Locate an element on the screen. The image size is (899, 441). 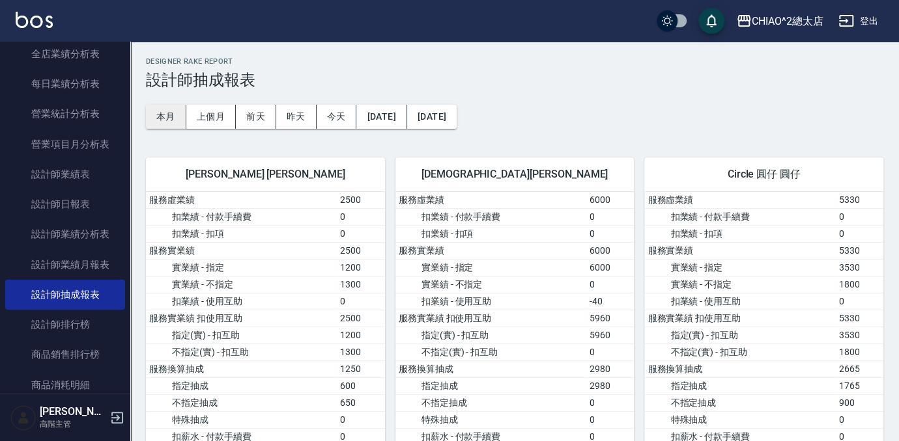
button: CHIAO^2總太店 is located at coordinates (779, 21).